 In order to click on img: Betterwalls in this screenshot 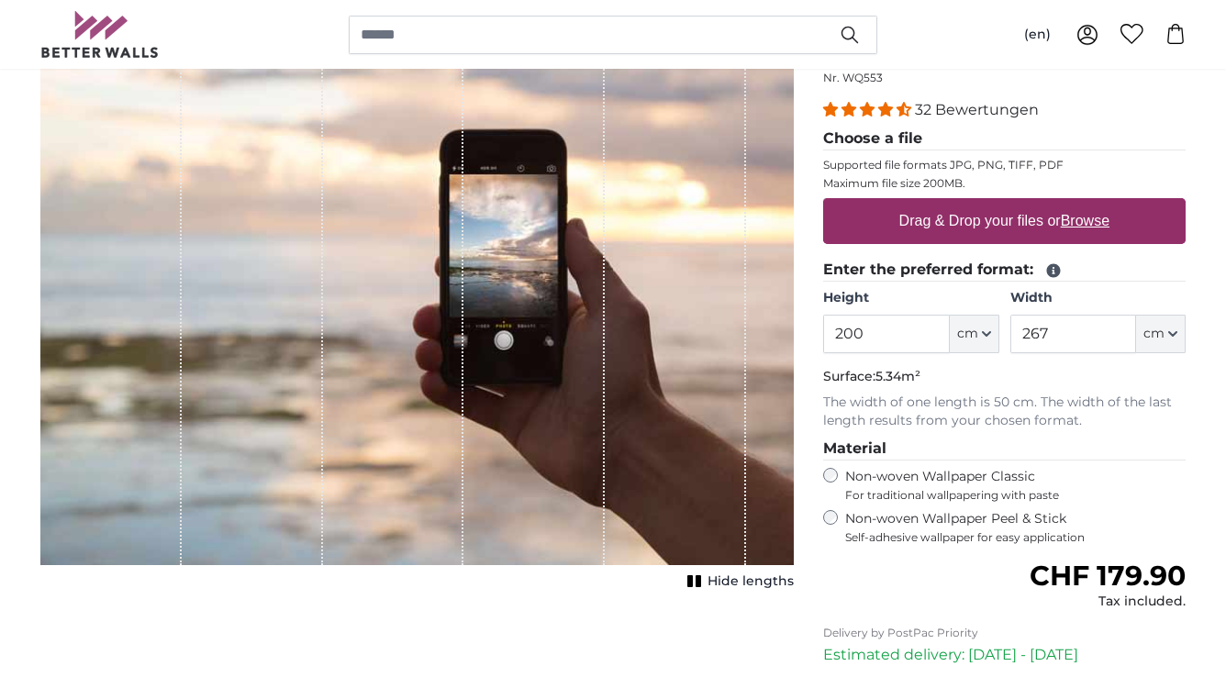, I will do `click(100, 34)`.